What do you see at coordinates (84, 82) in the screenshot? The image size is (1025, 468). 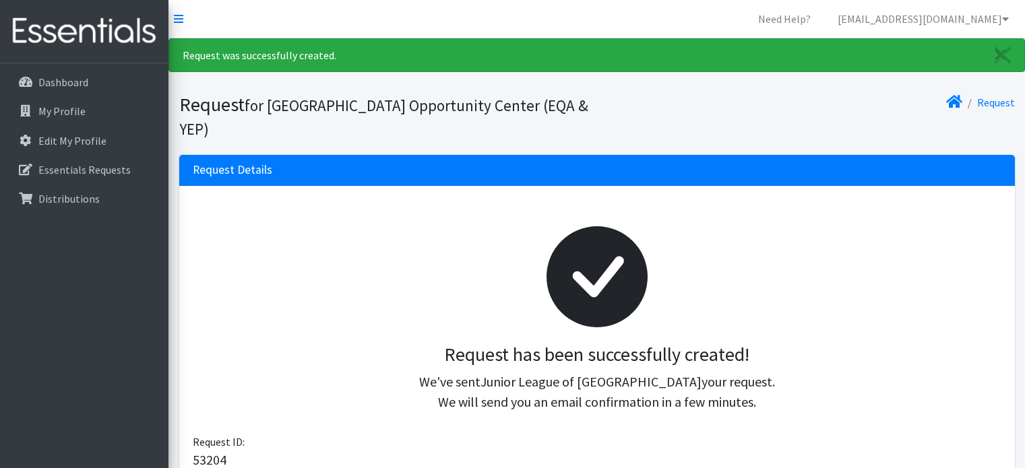 I see `a: Dashboard` at bounding box center [84, 82].